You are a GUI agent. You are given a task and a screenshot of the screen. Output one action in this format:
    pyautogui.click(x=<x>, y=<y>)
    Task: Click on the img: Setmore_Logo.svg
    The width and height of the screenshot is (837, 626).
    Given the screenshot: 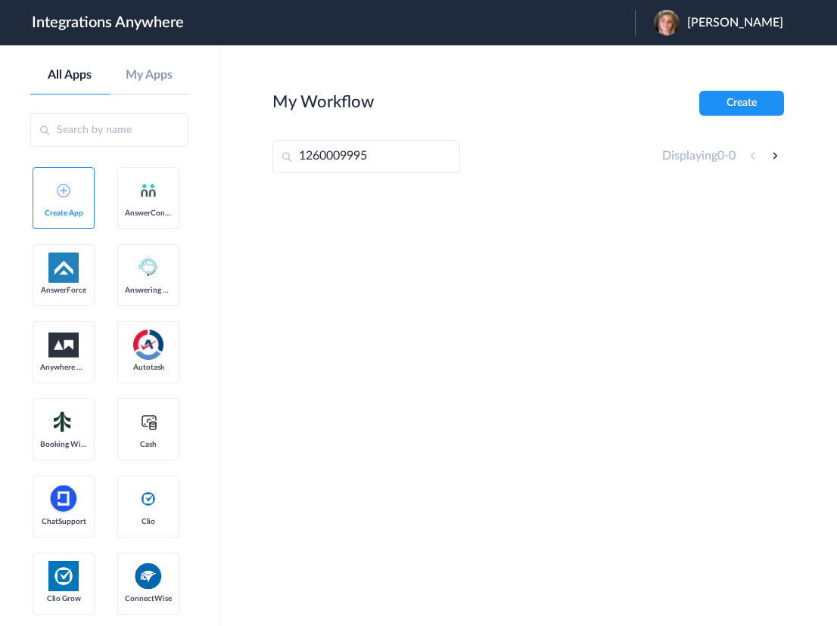 What is the action you would take?
    pyautogui.click(x=64, y=422)
    